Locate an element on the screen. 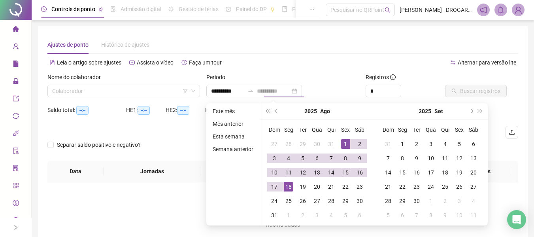 The height and width of the screenshot is (237, 534). td: 2025-09-09 is located at coordinates (416, 158).